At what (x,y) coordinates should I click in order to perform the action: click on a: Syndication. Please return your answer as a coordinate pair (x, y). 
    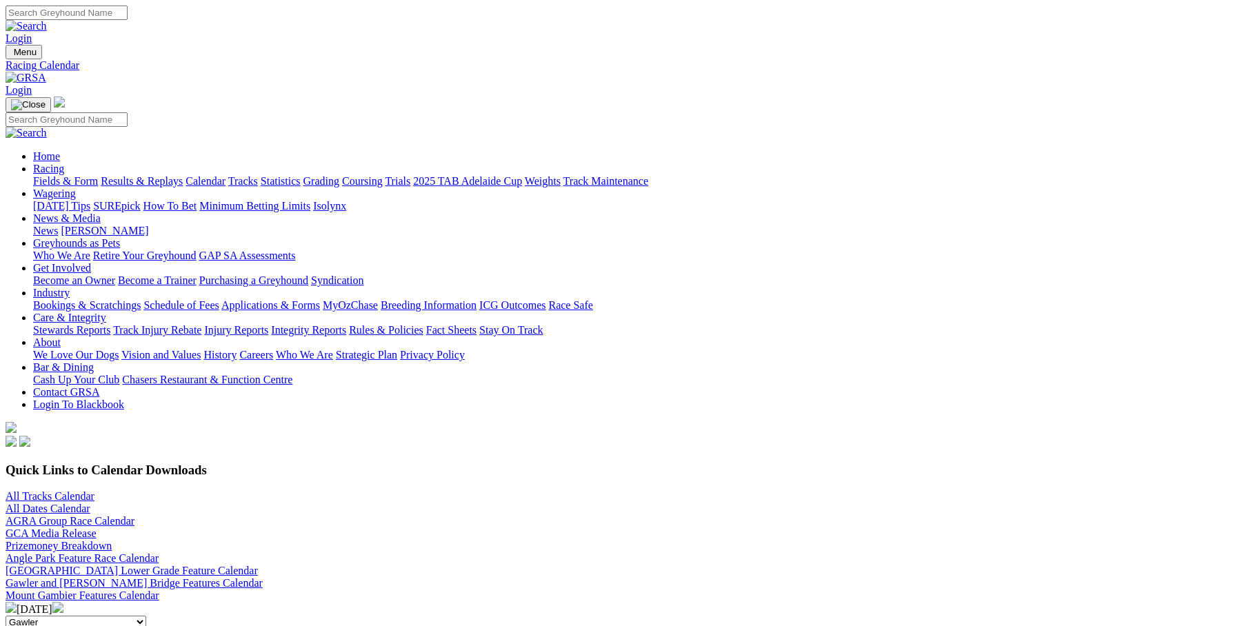
    Looking at the image, I should click on (337, 280).